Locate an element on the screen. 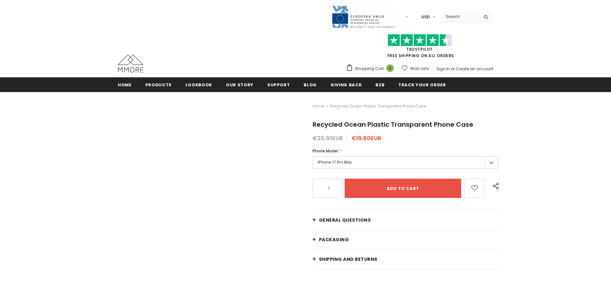 Image resolution: width=611 pixels, height=307 pixels. span: Track your order is located at coordinates (422, 85).